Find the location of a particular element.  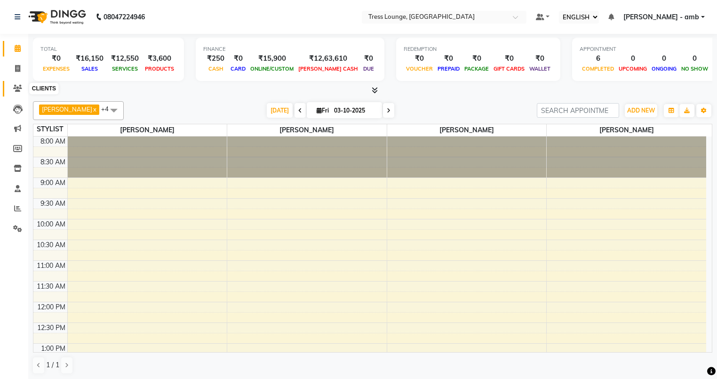

span: GIFT CARDS is located at coordinates (509, 69).